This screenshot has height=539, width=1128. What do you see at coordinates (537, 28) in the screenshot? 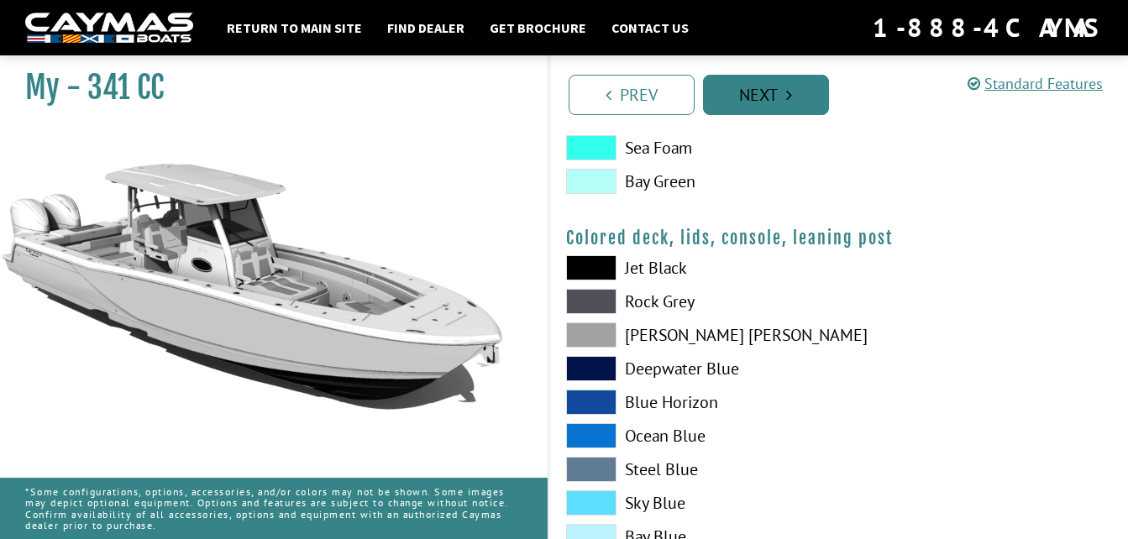
I see `a: Get Brochure` at bounding box center [537, 28].